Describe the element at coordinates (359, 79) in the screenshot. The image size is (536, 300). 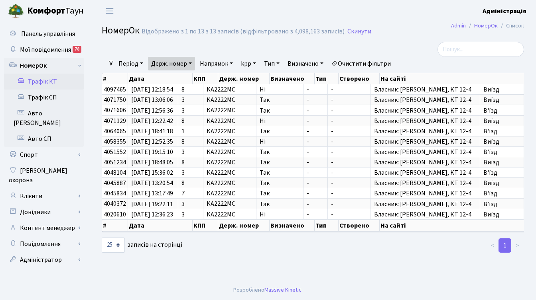
I see `th: Створено` at that location.